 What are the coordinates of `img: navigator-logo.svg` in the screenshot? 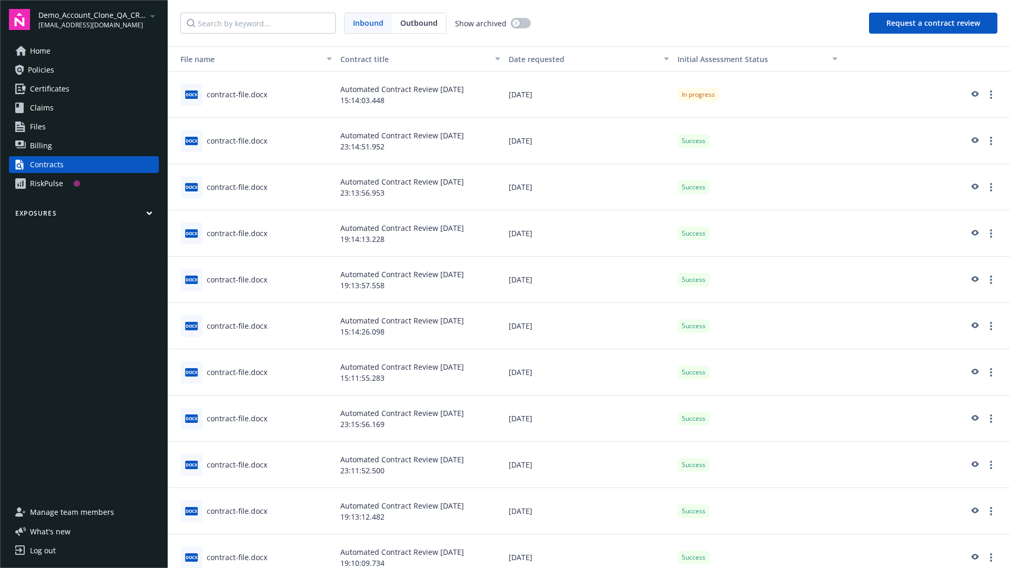 It's located at (19, 19).